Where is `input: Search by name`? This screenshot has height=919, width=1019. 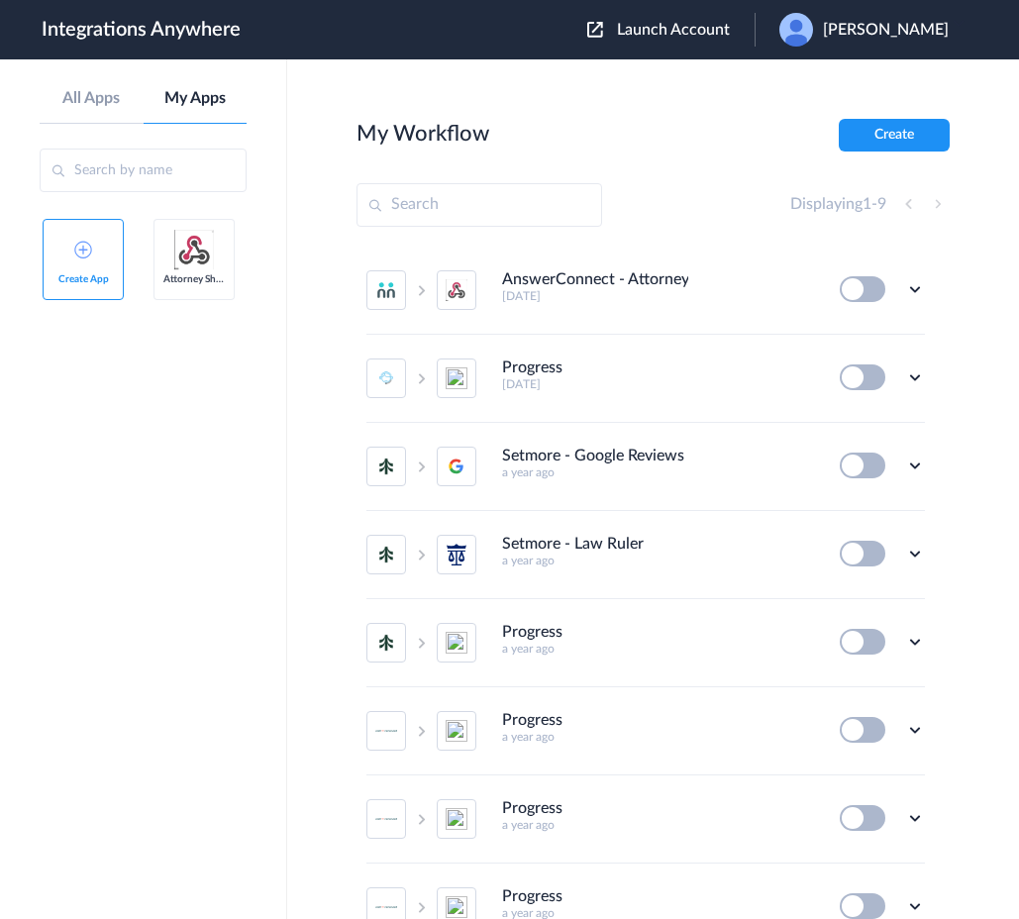 input: Search by name is located at coordinates (143, 170).